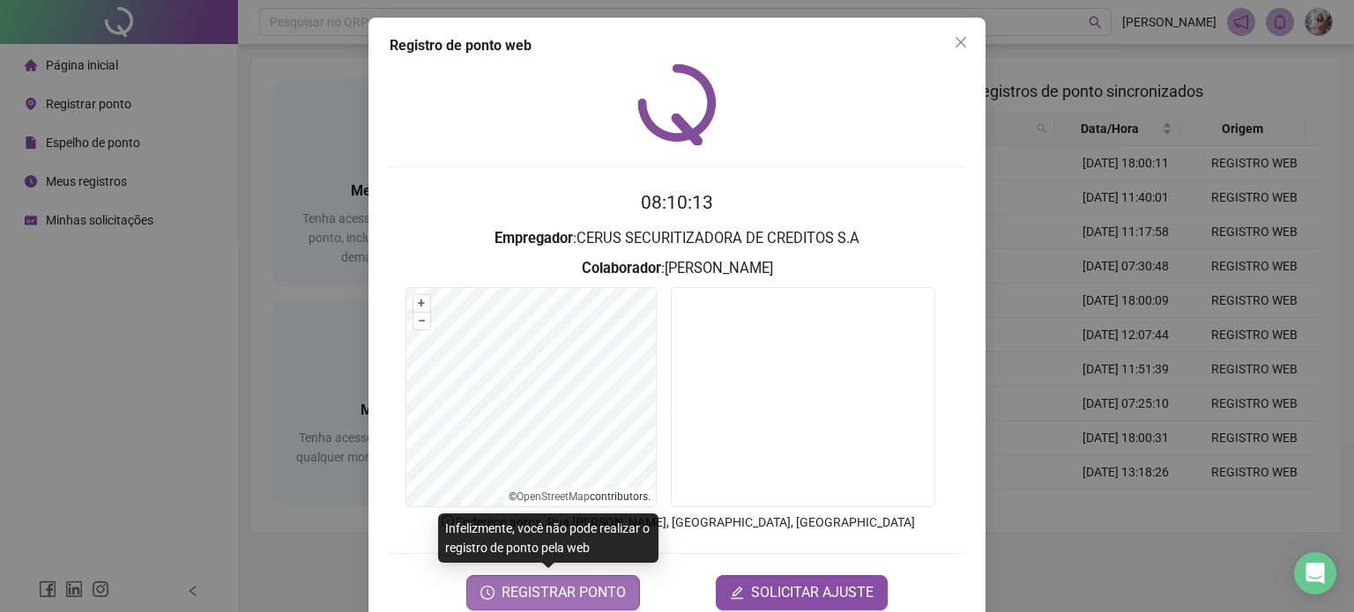  What do you see at coordinates (553, 497) in the screenshot?
I see `a: OpenStreetMap` at bounding box center [553, 497].